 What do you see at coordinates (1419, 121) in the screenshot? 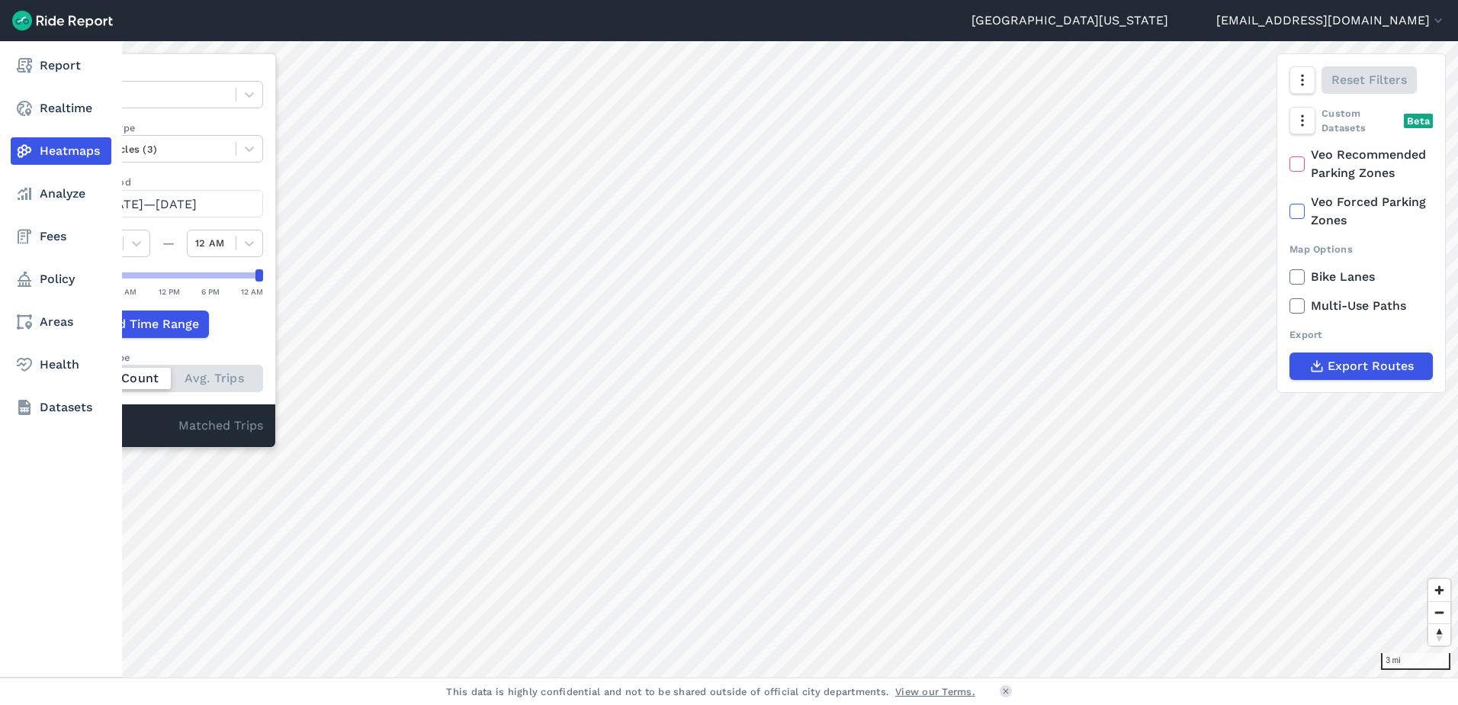
I see `div: Beta` at bounding box center [1419, 121].